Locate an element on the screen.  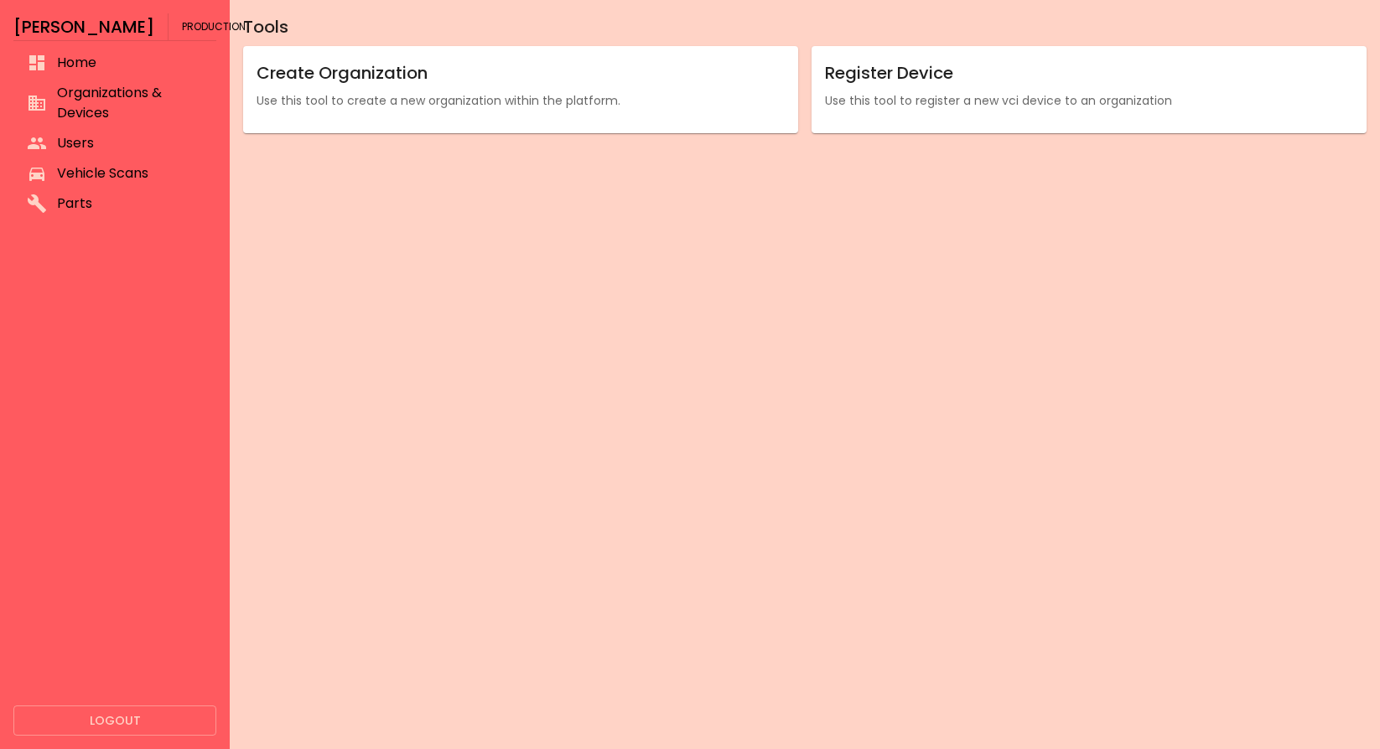
span: Organizations & Devices is located at coordinates (130, 103).